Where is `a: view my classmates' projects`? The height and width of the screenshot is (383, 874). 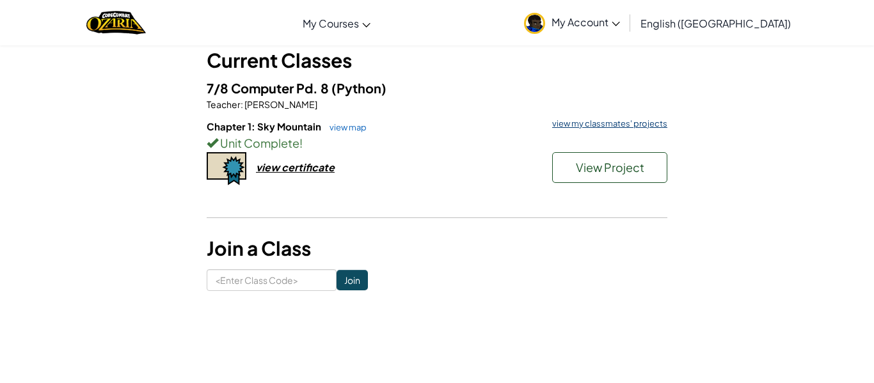 a: view my classmates' projects is located at coordinates (606, 123).